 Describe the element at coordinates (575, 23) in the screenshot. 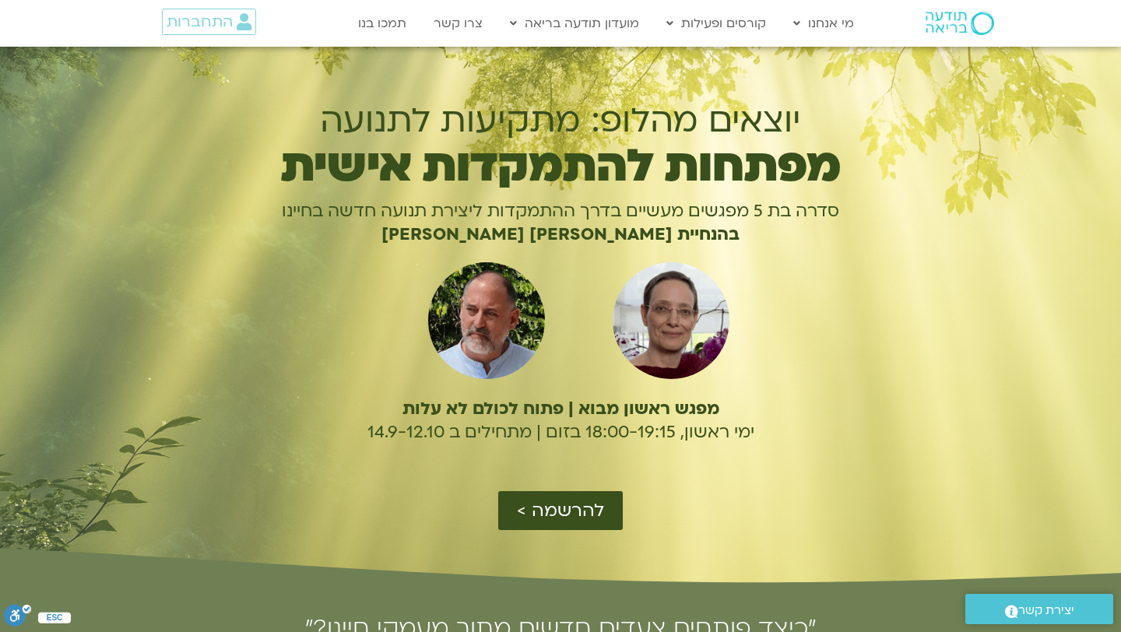

I see `a: מועדון תודעה בריאה` at that location.